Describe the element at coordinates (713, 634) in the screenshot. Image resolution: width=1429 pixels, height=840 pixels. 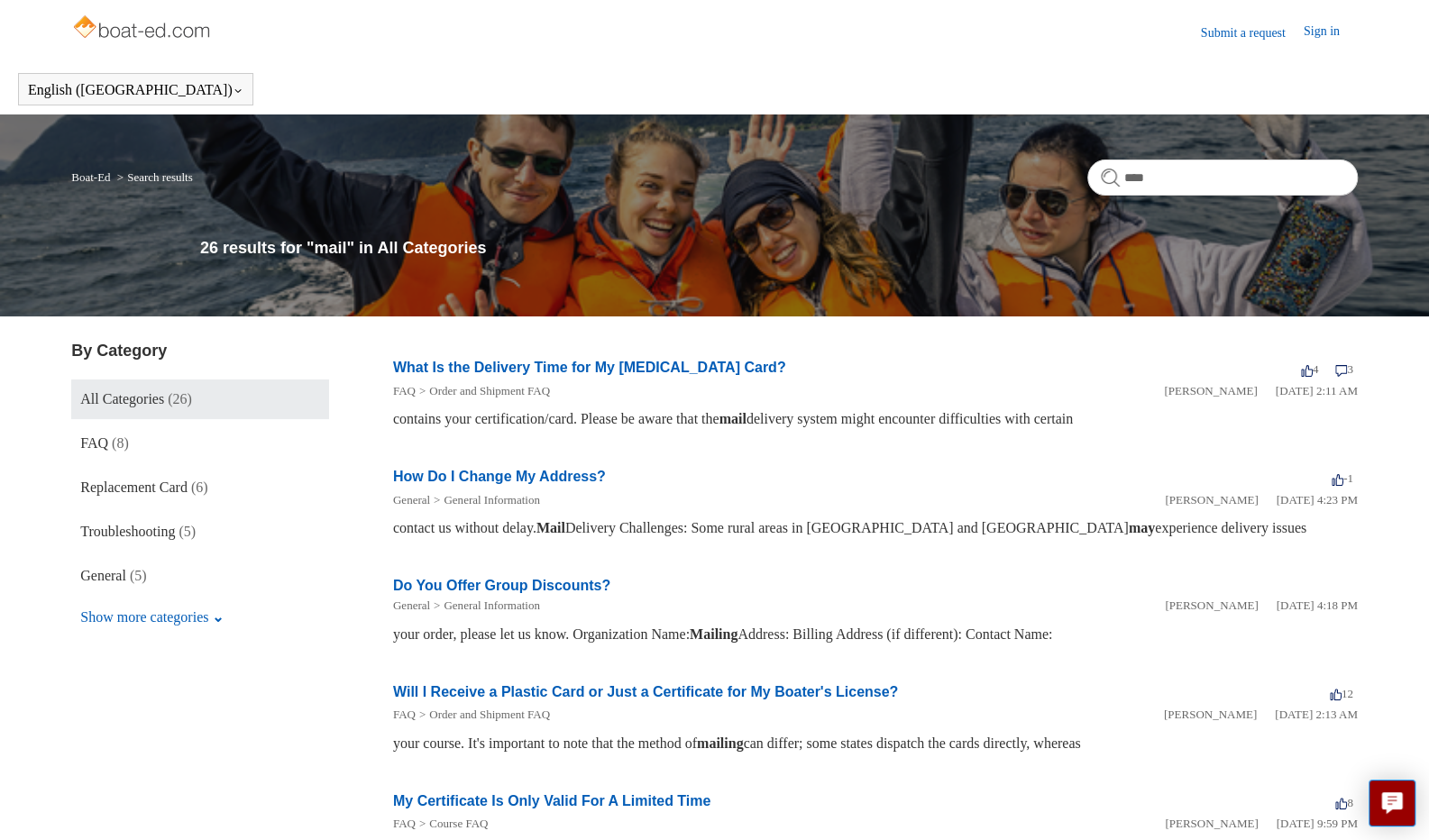
I see `em: Mailing` at that location.